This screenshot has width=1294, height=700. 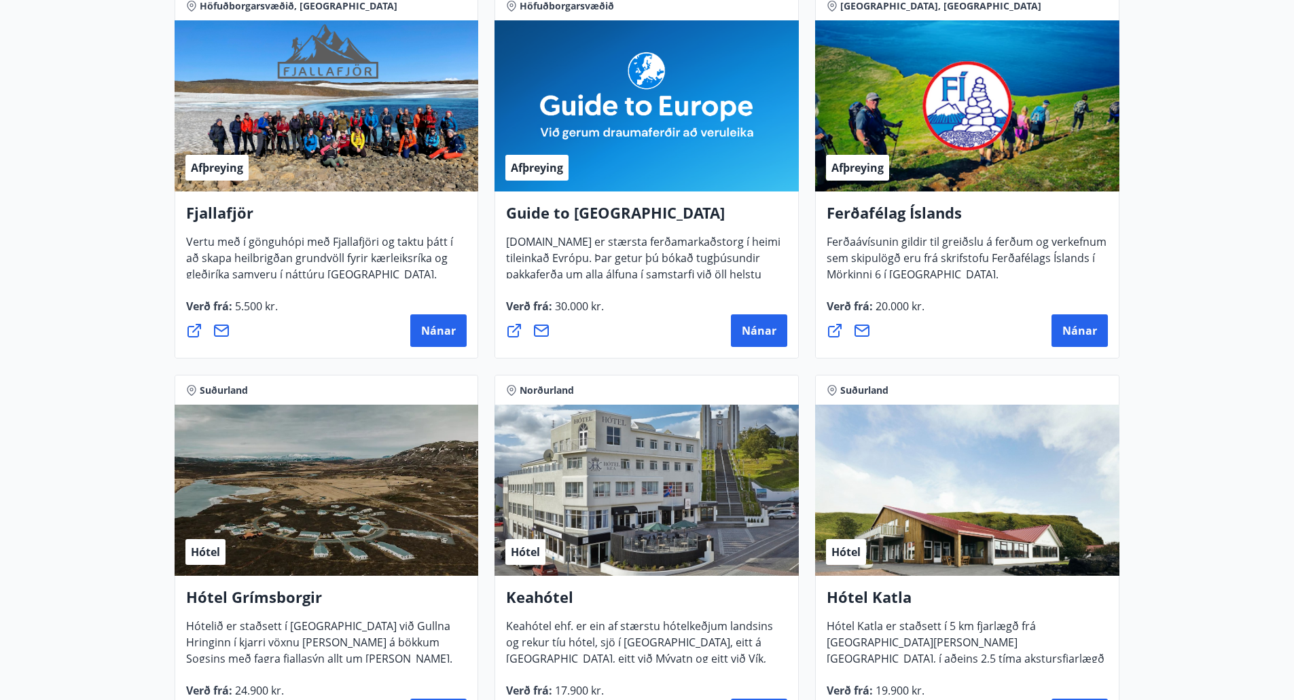 What do you see at coordinates (967, 218) in the screenshot?
I see `h4: Ferðafélag Íslands` at bounding box center [967, 218].